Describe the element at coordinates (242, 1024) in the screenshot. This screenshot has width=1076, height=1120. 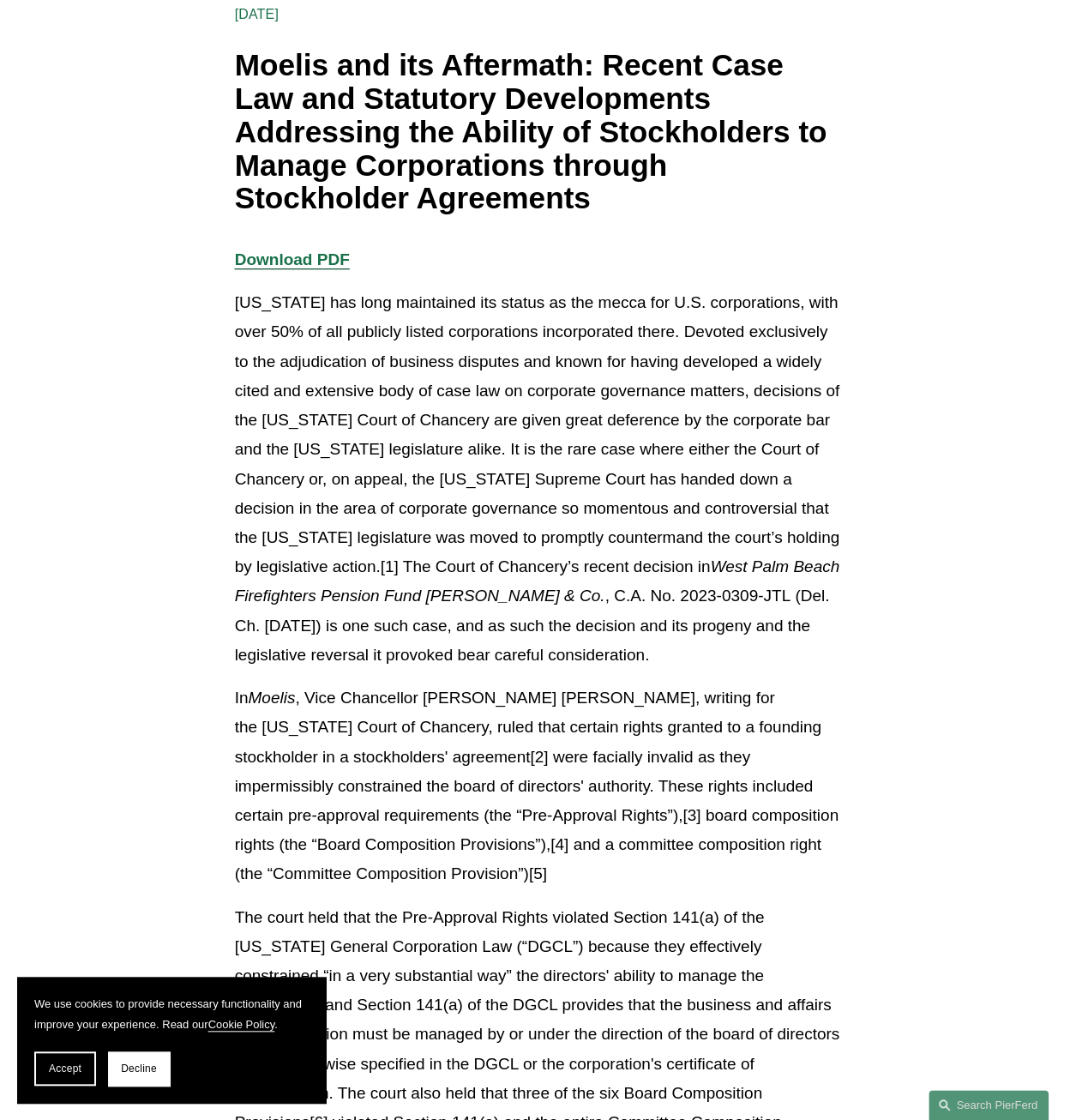
I see `a: Cookie Policy` at that location.